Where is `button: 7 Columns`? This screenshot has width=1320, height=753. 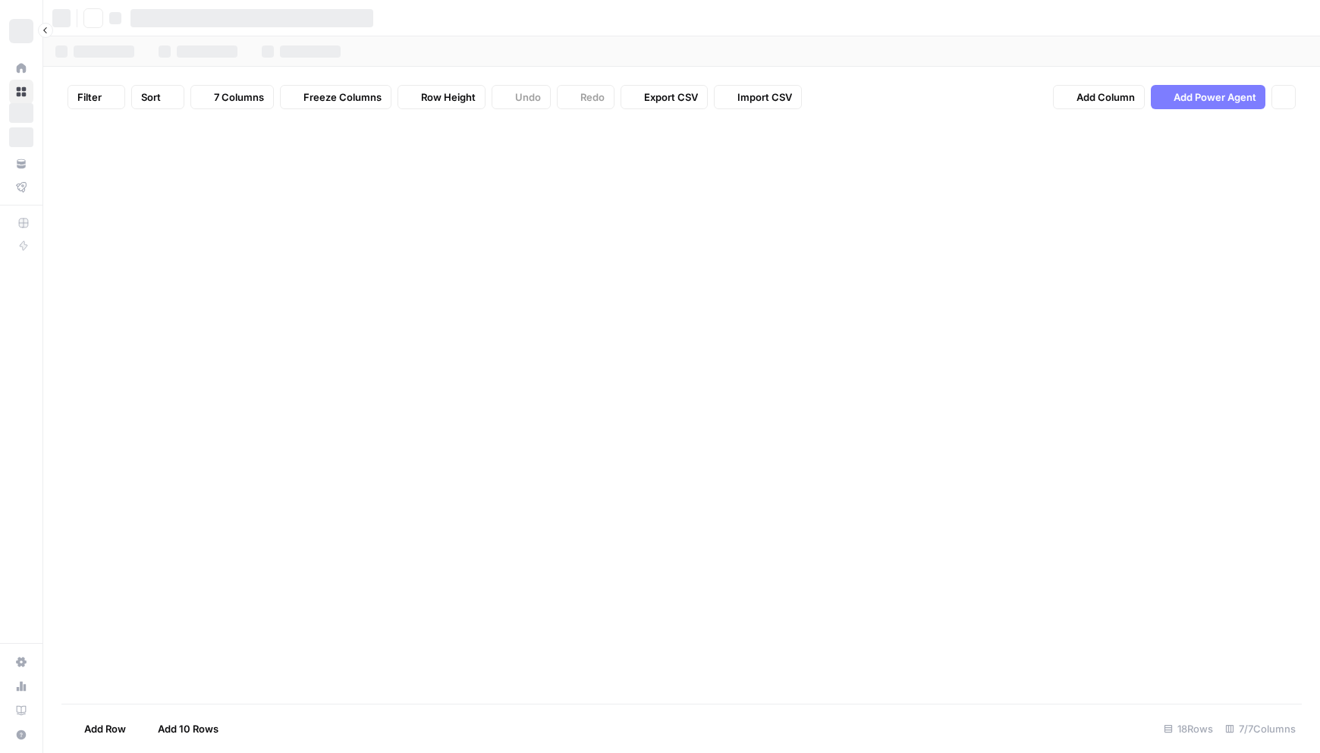
button: 7 Columns is located at coordinates (232, 97).